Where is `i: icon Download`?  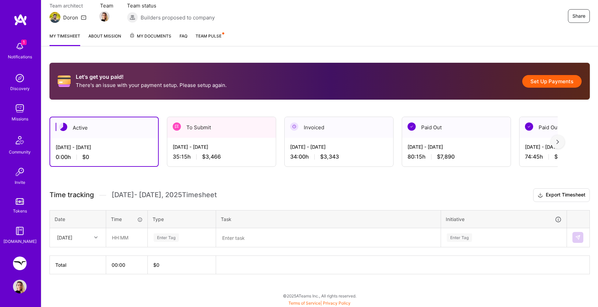 i: icon Download is located at coordinates (541, 195).